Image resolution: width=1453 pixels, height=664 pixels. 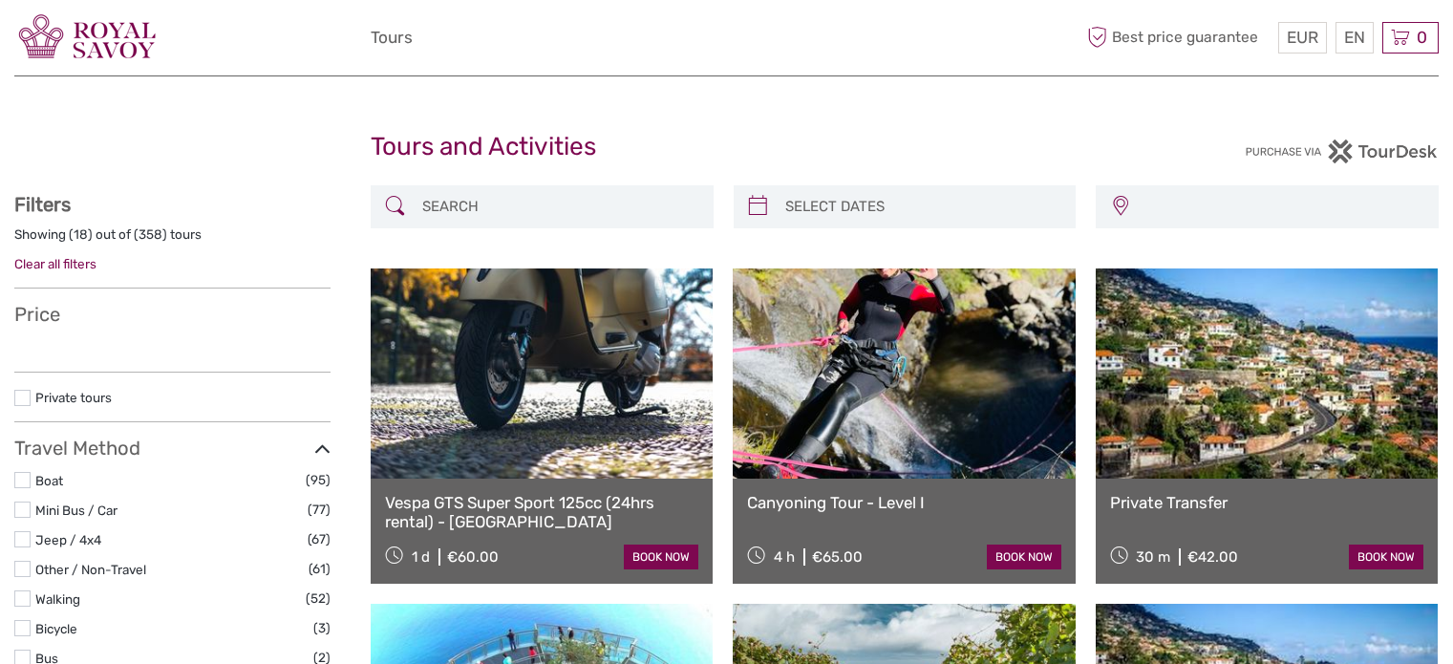 I want to click on h3: Travel Method, so click(x=172, y=448).